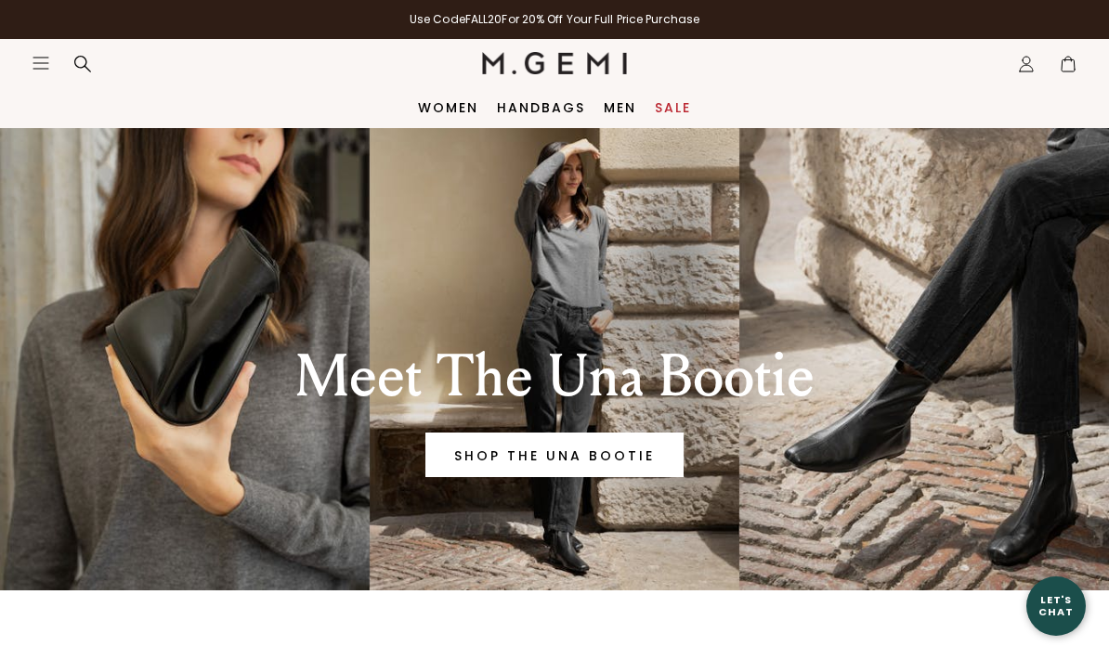 The image size is (1109, 659). Describe the element at coordinates (672, 108) in the screenshot. I see `a: Sale` at that location.